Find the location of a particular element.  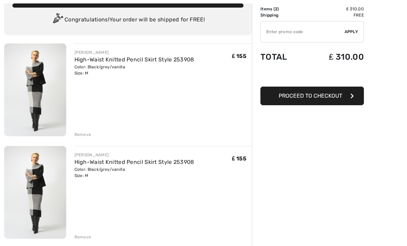

td: Free is located at coordinates (335, 15).